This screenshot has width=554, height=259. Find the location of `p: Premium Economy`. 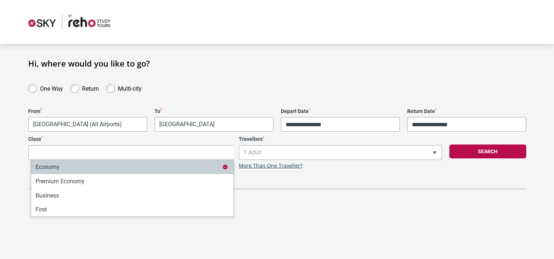

p: Premium Economy is located at coordinates (60, 181).